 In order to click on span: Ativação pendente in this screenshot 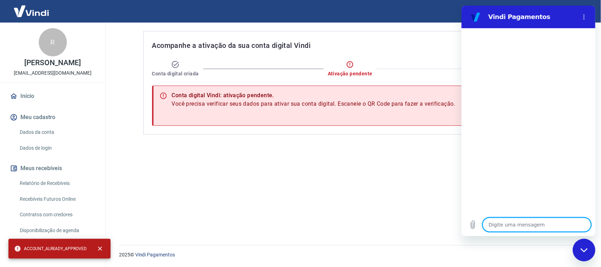, I will do `click(350, 74)`.